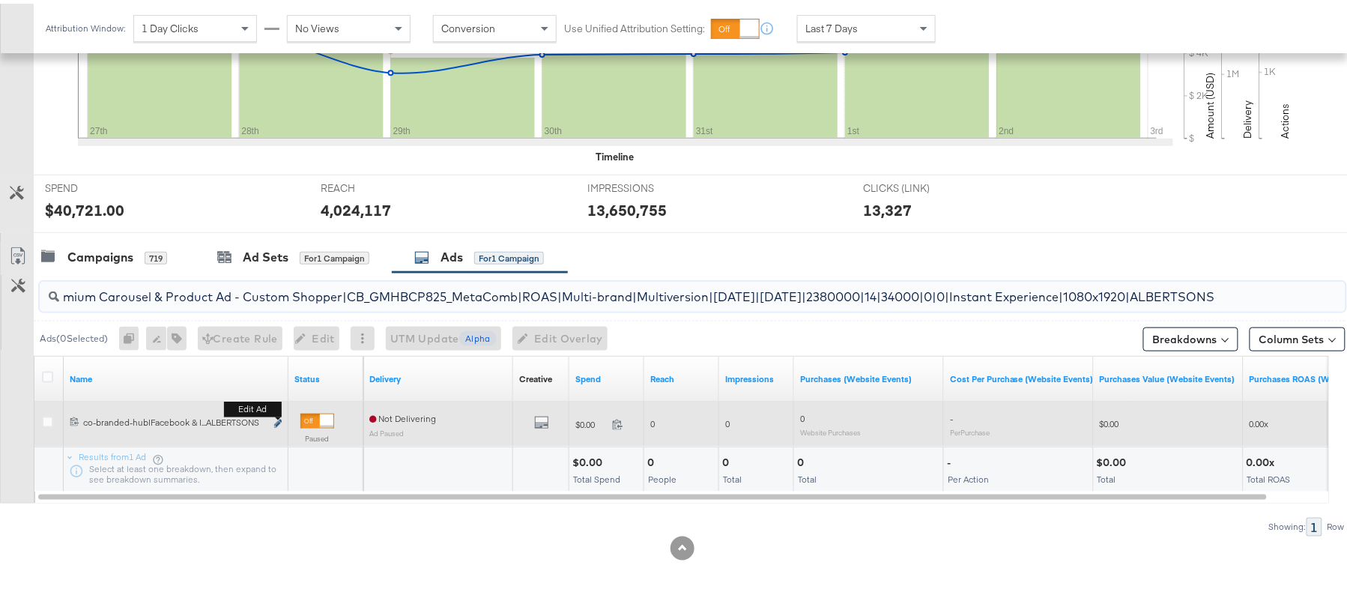  What do you see at coordinates (377, 184) in the screenshot?
I see `span: REACH` at bounding box center [377, 184].